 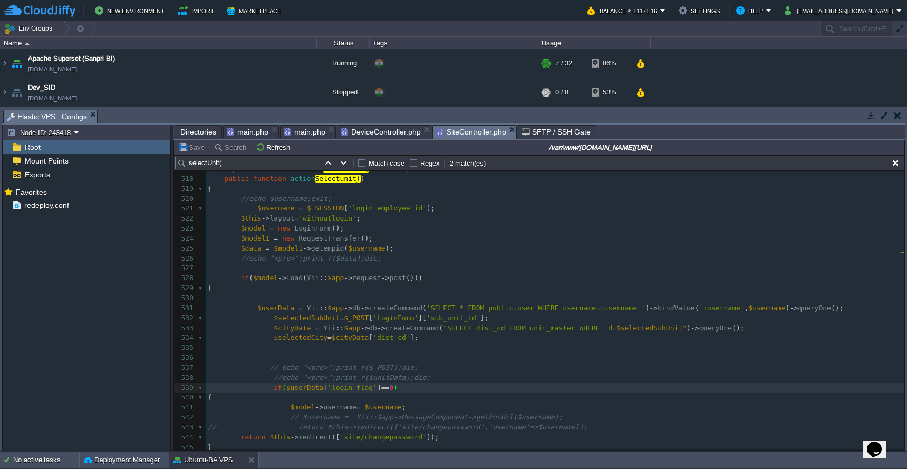 What do you see at coordinates (46, 205) in the screenshot?
I see `span: redeploy.conf` at bounding box center [46, 205].